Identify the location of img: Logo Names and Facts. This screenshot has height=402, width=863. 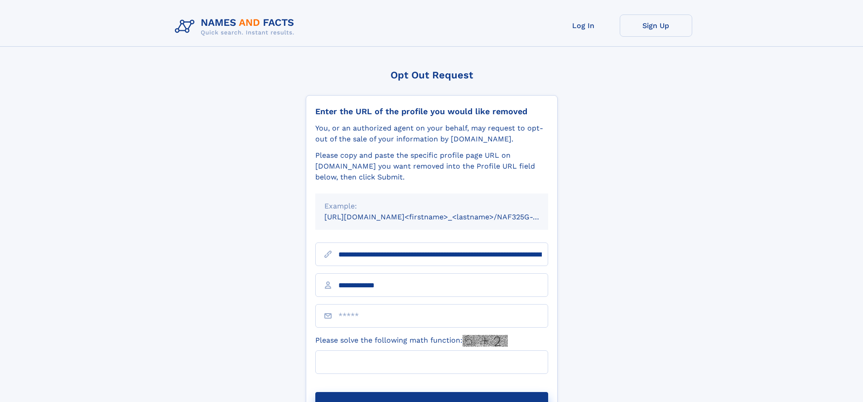
(236, 27).